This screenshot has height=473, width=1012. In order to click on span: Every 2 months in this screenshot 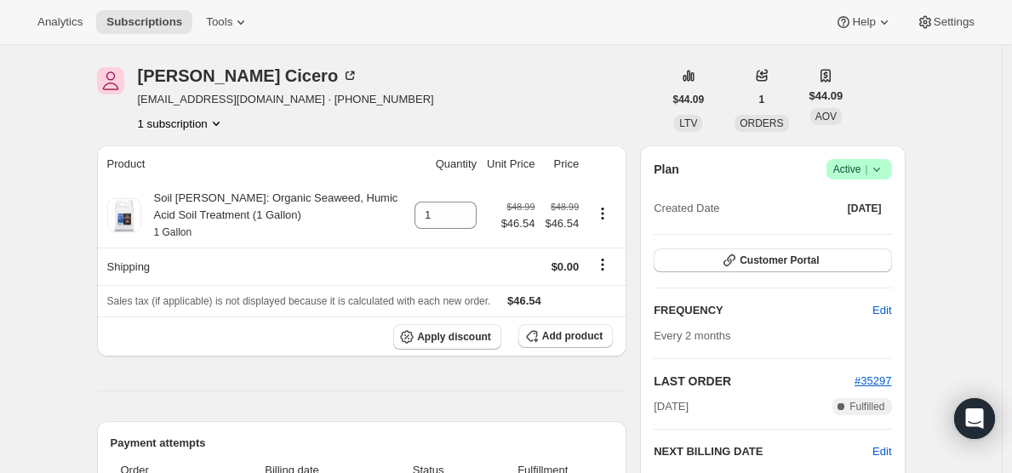, I will do `click(692, 335)`.